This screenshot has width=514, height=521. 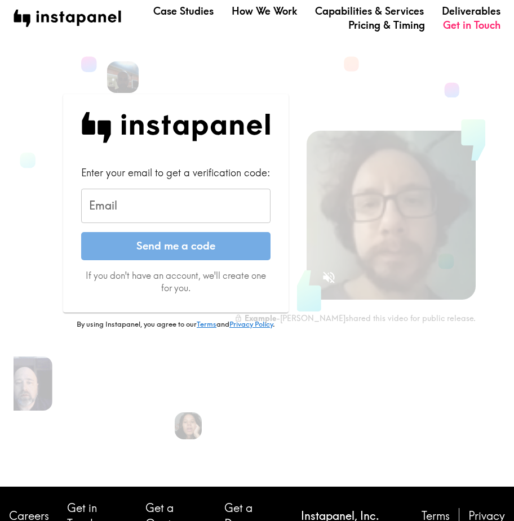 What do you see at coordinates (264, 11) in the screenshot?
I see `a: How We Work` at bounding box center [264, 11].